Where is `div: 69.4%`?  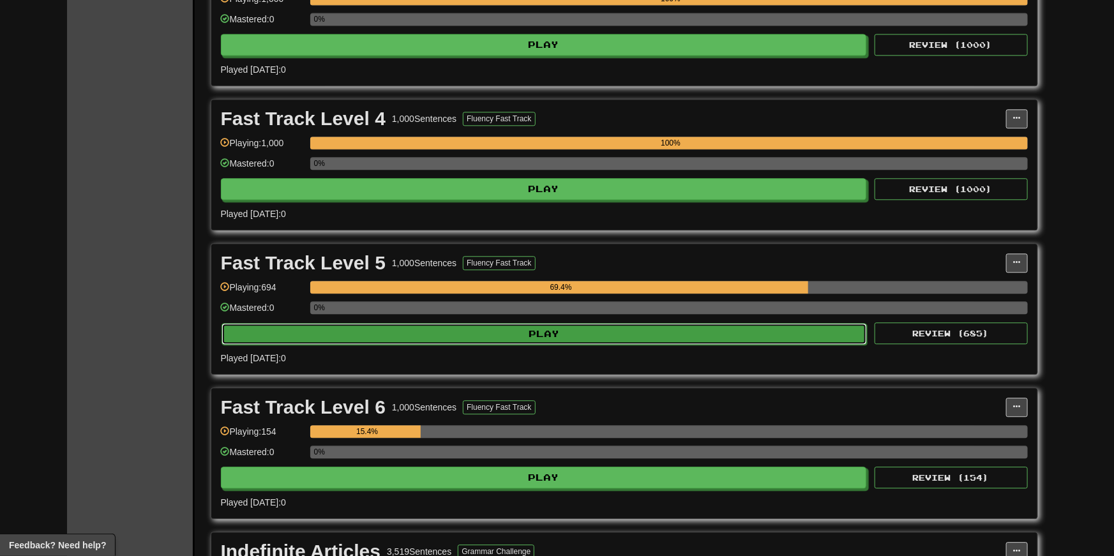 div: 69.4% is located at coordinates (561, 287).